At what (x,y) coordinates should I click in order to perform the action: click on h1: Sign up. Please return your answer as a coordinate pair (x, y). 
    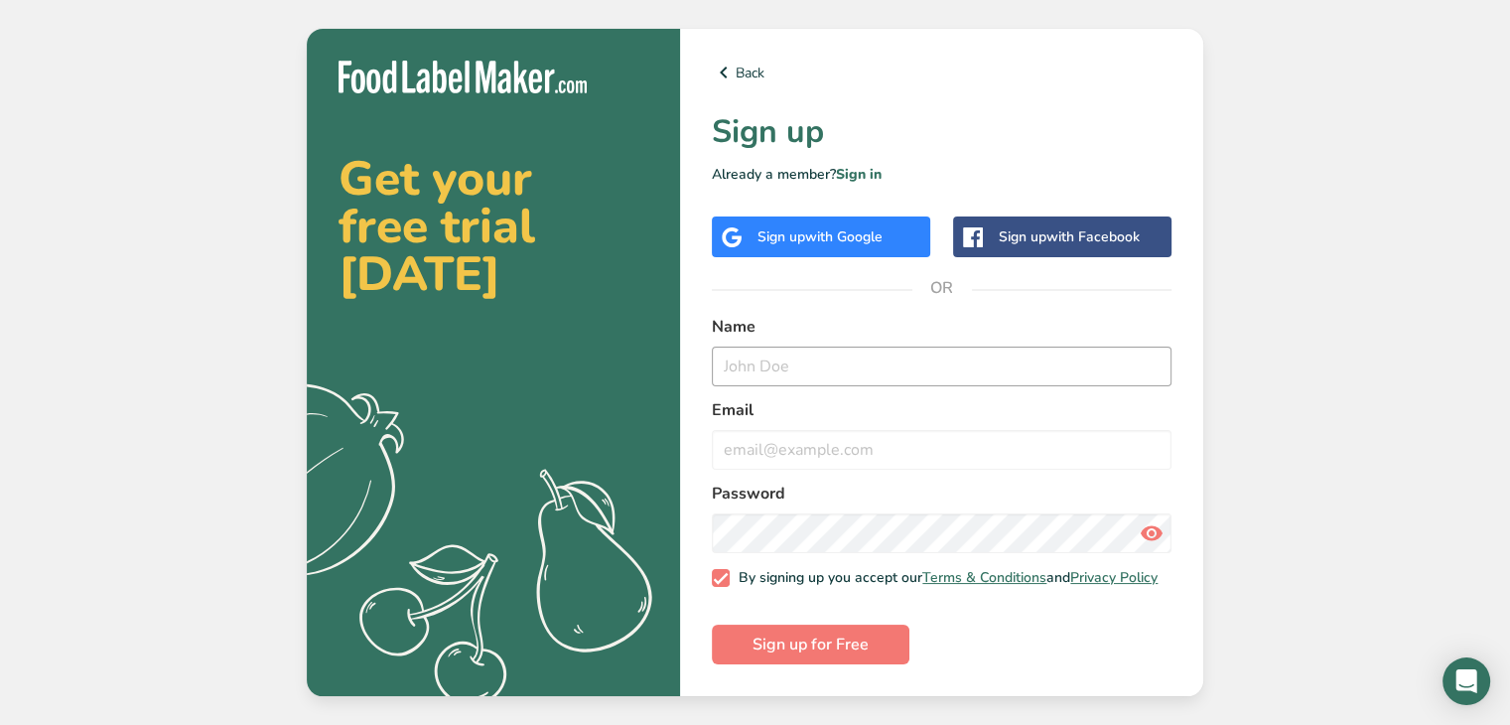
    Looking at the image, I should click on (941, 132).